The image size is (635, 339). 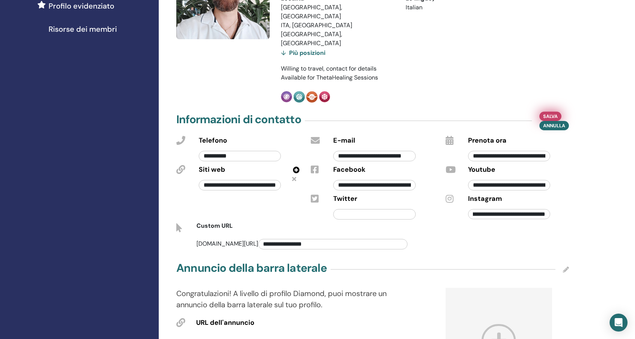 I want to click on span: Salva, so click(x=550, y=116).